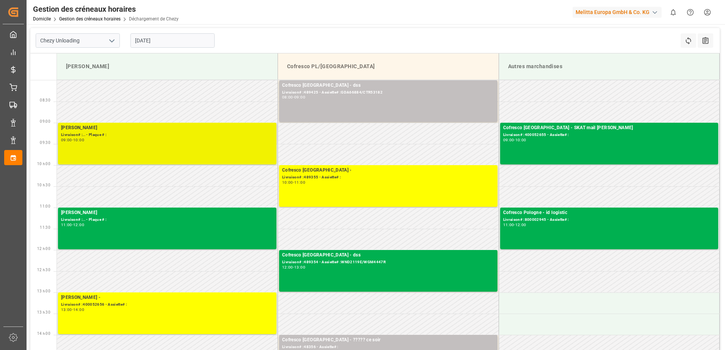  What do you see at coordinates (388, 177) in the screenshot?
I see `div: Livraison# :489355 - Assiette# :` at bounding box center [388, 177].